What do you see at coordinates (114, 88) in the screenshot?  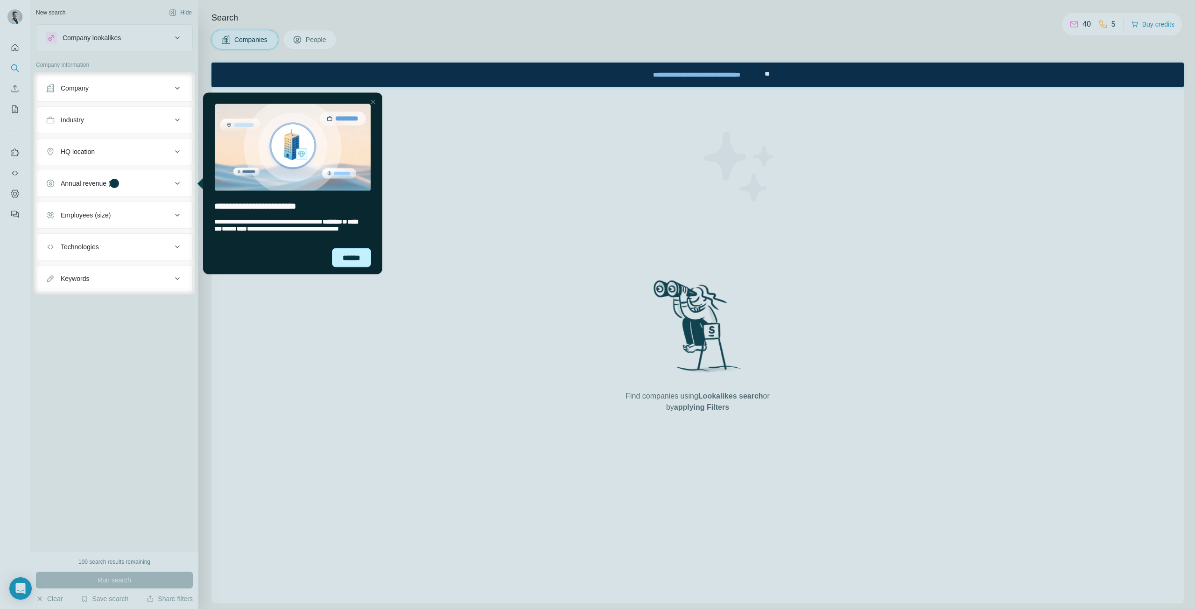 I see `button: Company` at bounding box center [114, 88].